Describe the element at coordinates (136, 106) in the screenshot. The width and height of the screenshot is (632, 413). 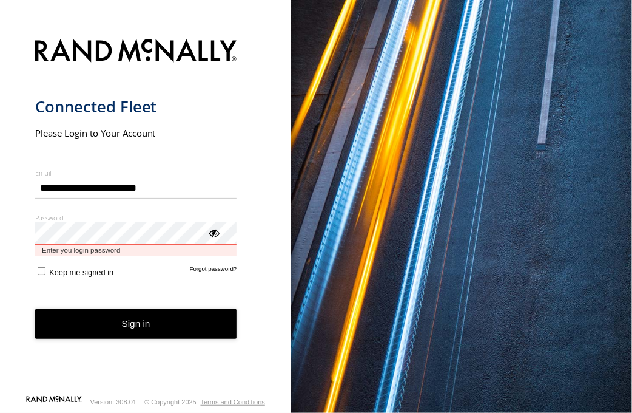
I see `h1: Connected Fleet` at that location.